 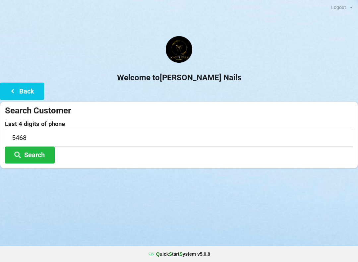 What do you see at coordinates (183, 254) in the screenshot?
I see `b: uick tart ystem v 5.0.8` at bounding box center [183, 254].